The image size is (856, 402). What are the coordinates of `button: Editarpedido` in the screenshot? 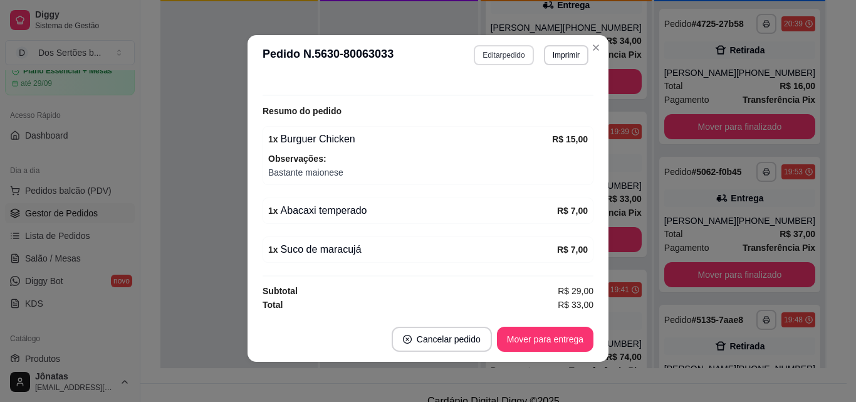 It's located at (503, 55).